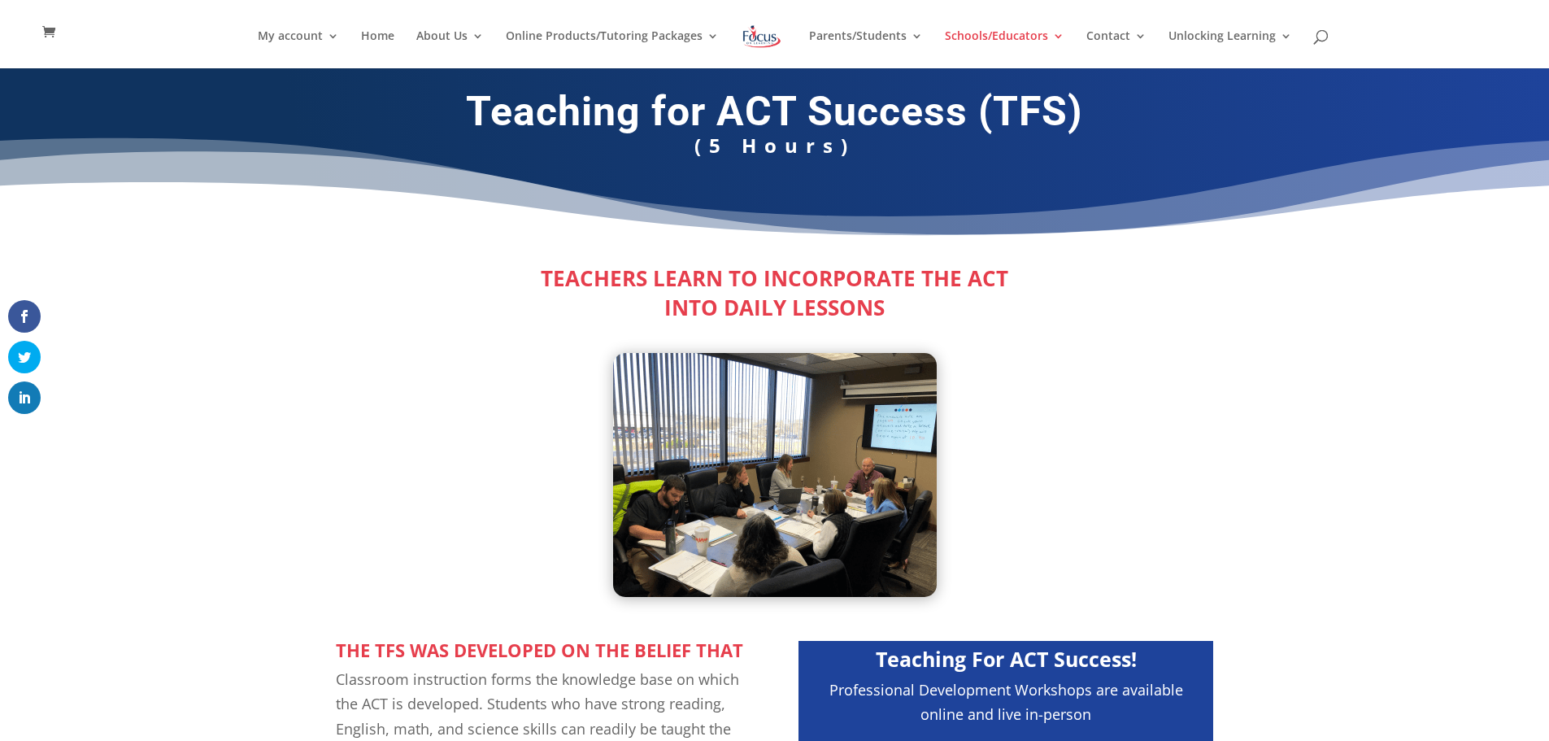  I want to click on p: (5 Hours), so click(775, 155).